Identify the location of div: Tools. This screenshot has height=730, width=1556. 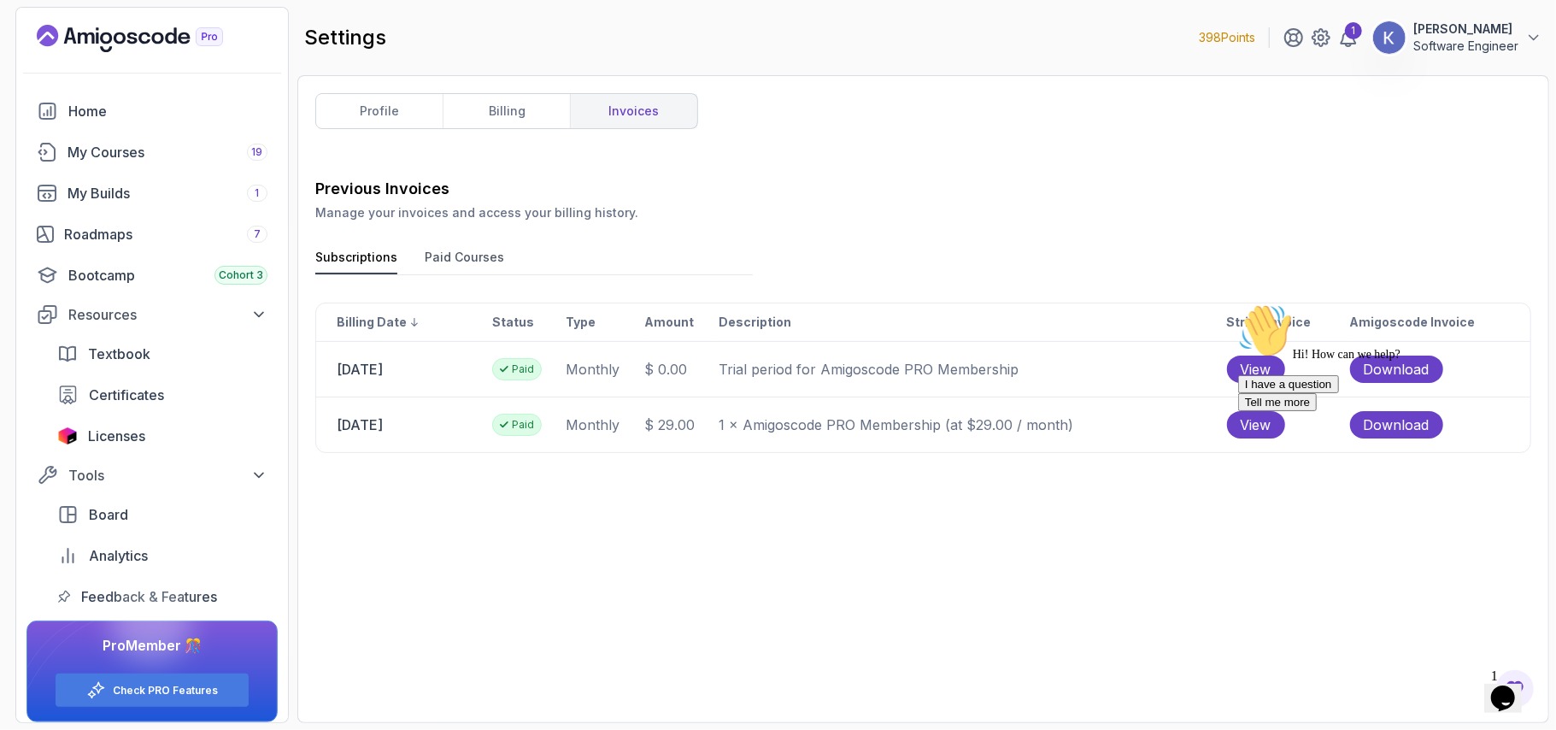
(167, 475).